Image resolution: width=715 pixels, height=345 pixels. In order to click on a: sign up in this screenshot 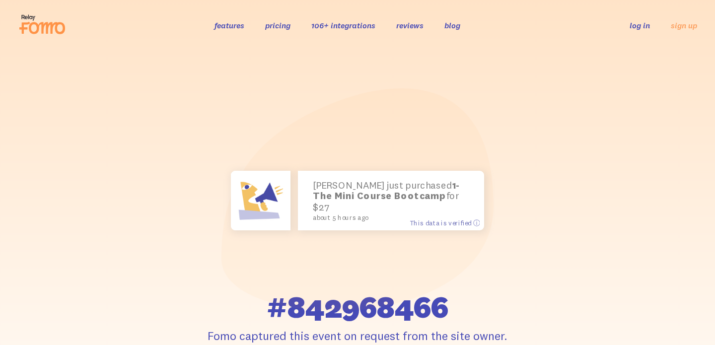, I will do `click(684, 25)`.